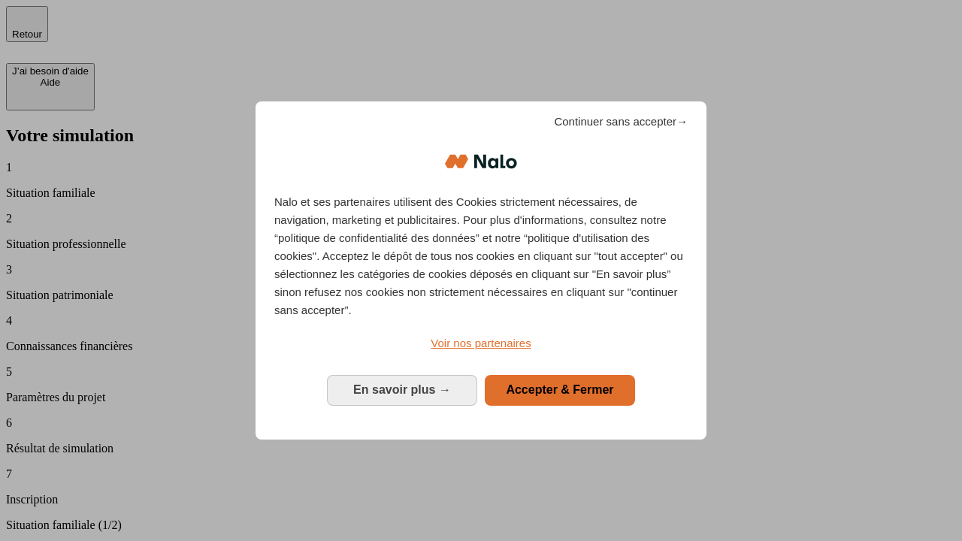  Describe the element at coordinates (480, 343) in the screenshot. I see `span: Voir nos partenaires` at that location.